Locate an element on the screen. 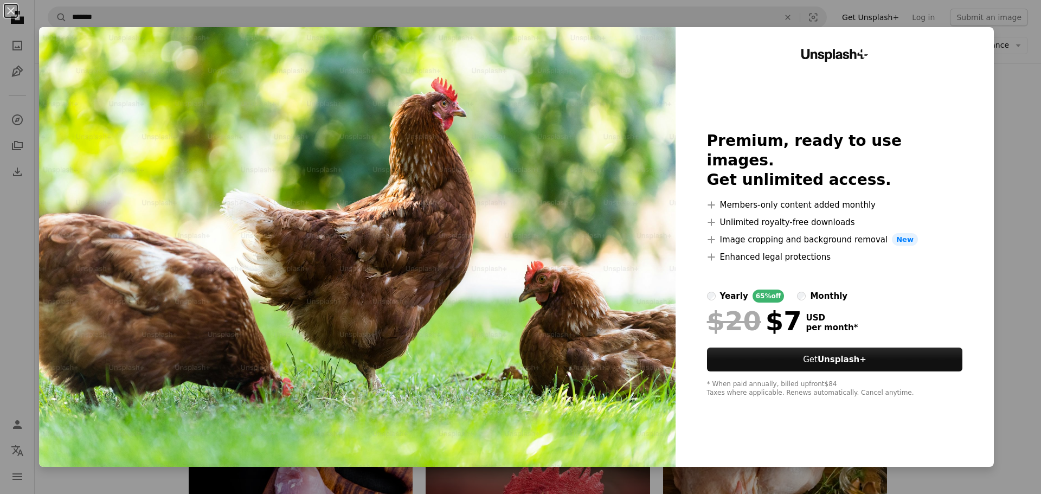  span: $20 is located at coordinates (734, 321).